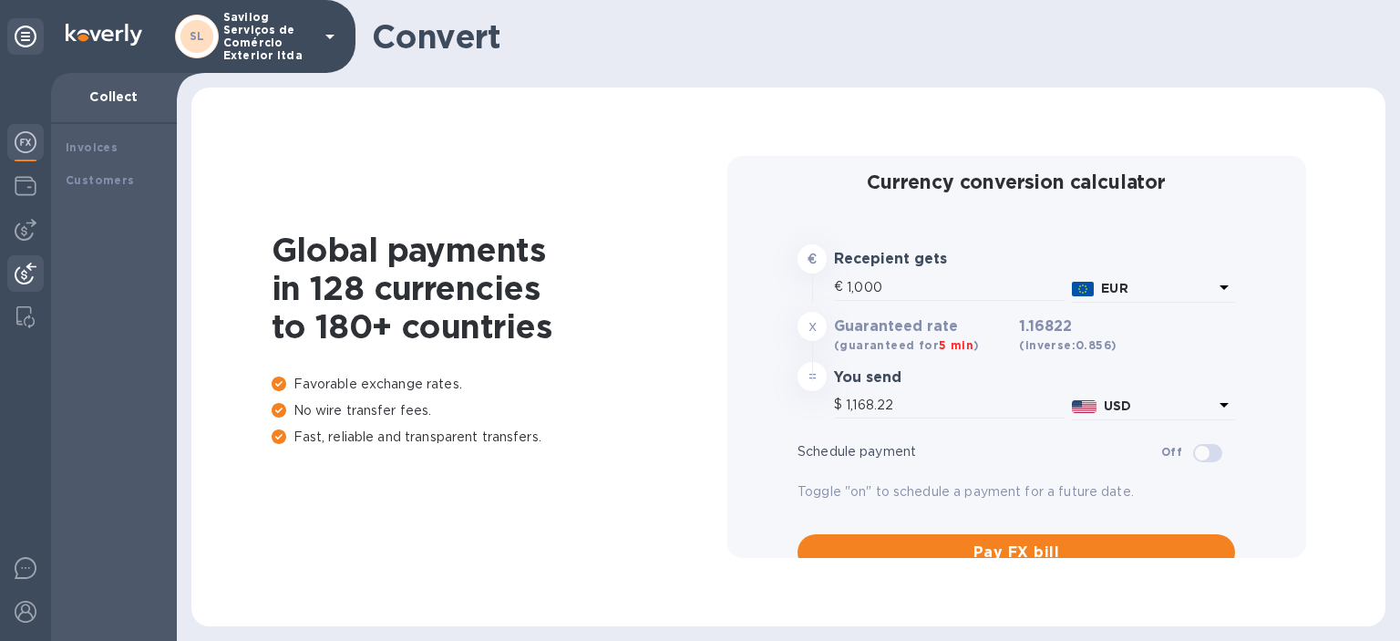  I want to click on span: Pay FX bill, so click(1016, 552).